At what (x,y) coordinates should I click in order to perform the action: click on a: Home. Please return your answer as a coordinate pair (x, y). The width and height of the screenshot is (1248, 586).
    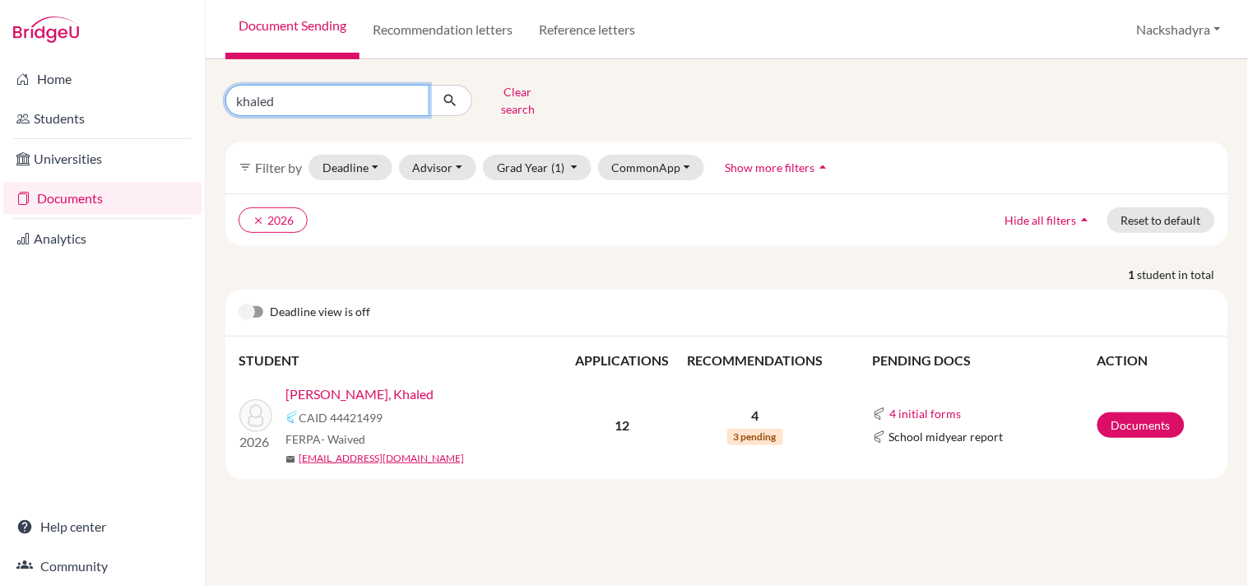
    Looking at the image, I should click on (102, 79).